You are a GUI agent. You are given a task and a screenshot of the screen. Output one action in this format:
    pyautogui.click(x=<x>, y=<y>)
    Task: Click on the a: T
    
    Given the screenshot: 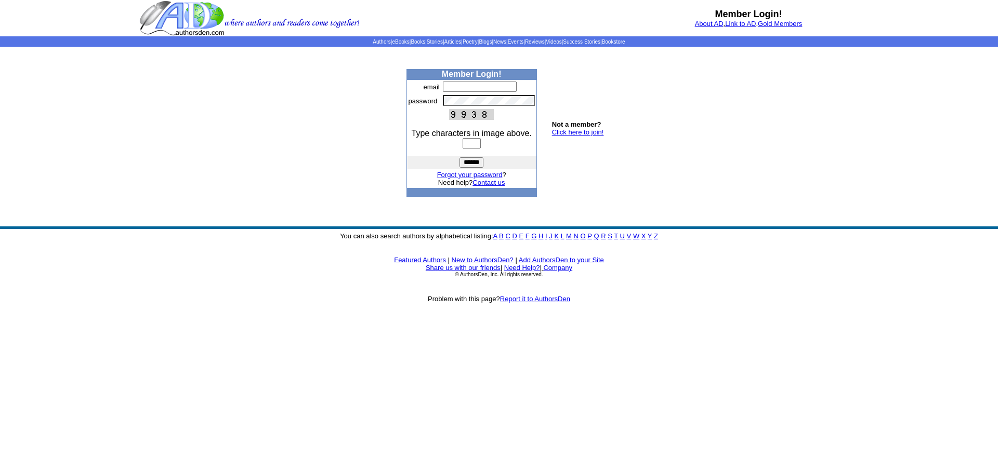 What is the action you would take?
    pyautogui.click(x=616, y=236)
    